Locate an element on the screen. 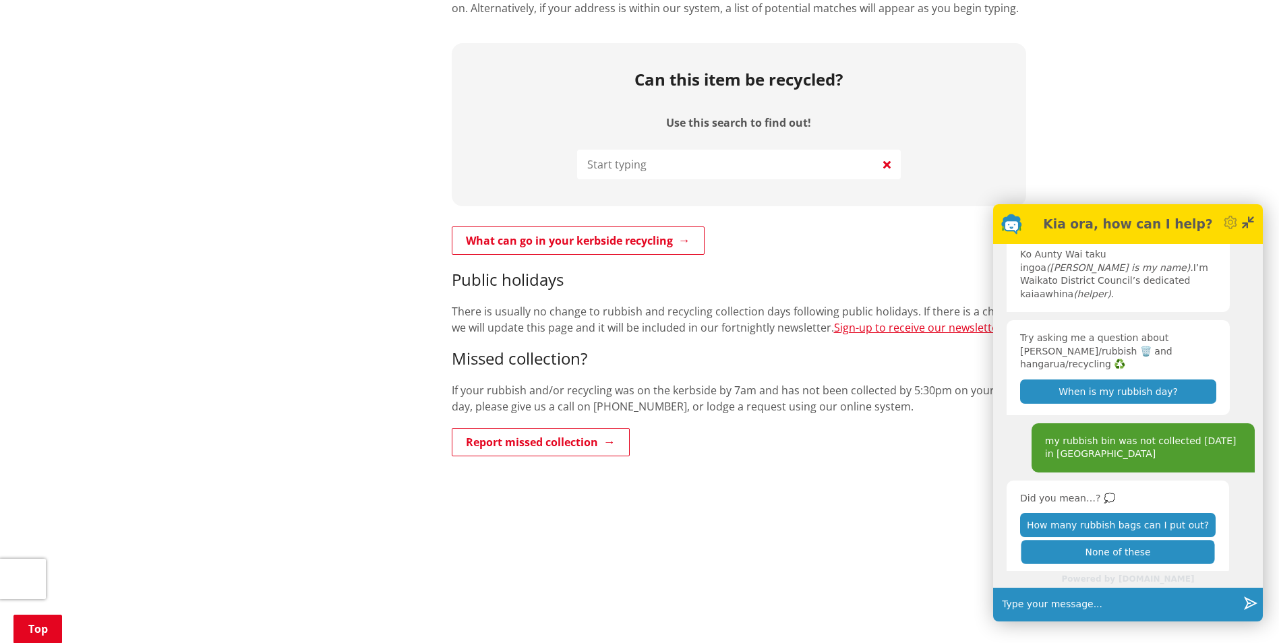  a: Sign-up to receive our newsletter. is located at coordinates (920, 328).